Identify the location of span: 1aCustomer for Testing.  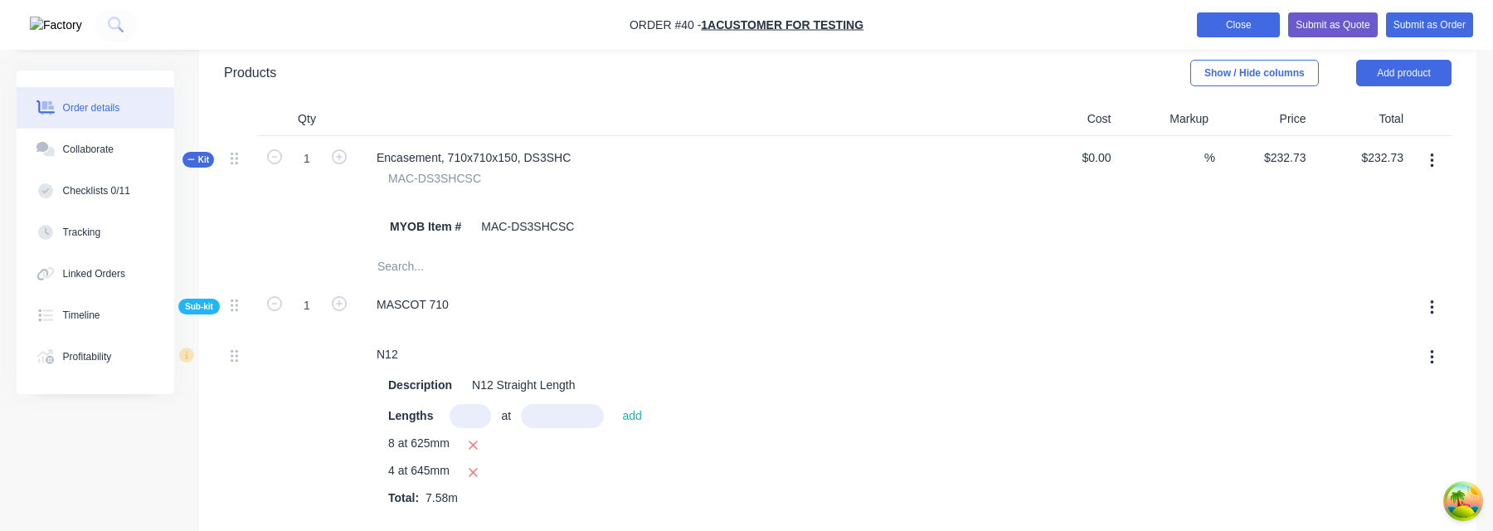
(782, 25).